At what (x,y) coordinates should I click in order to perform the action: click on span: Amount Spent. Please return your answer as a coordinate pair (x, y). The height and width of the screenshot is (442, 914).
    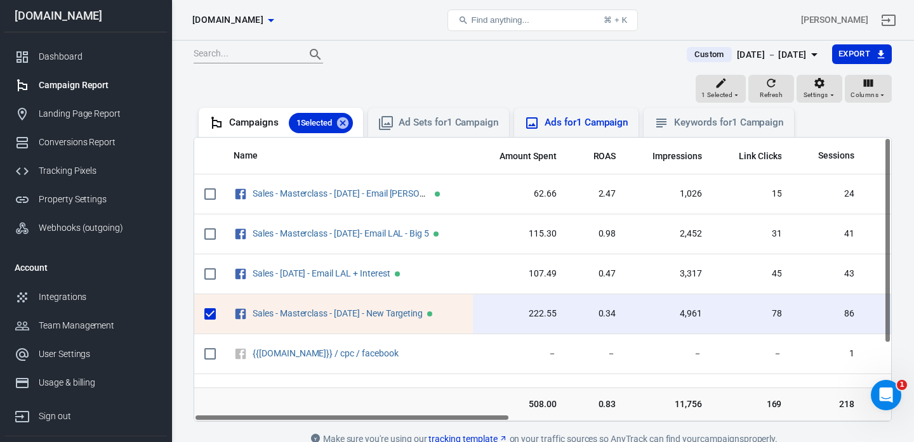
    Looking at the image, I should click on (528, 157).